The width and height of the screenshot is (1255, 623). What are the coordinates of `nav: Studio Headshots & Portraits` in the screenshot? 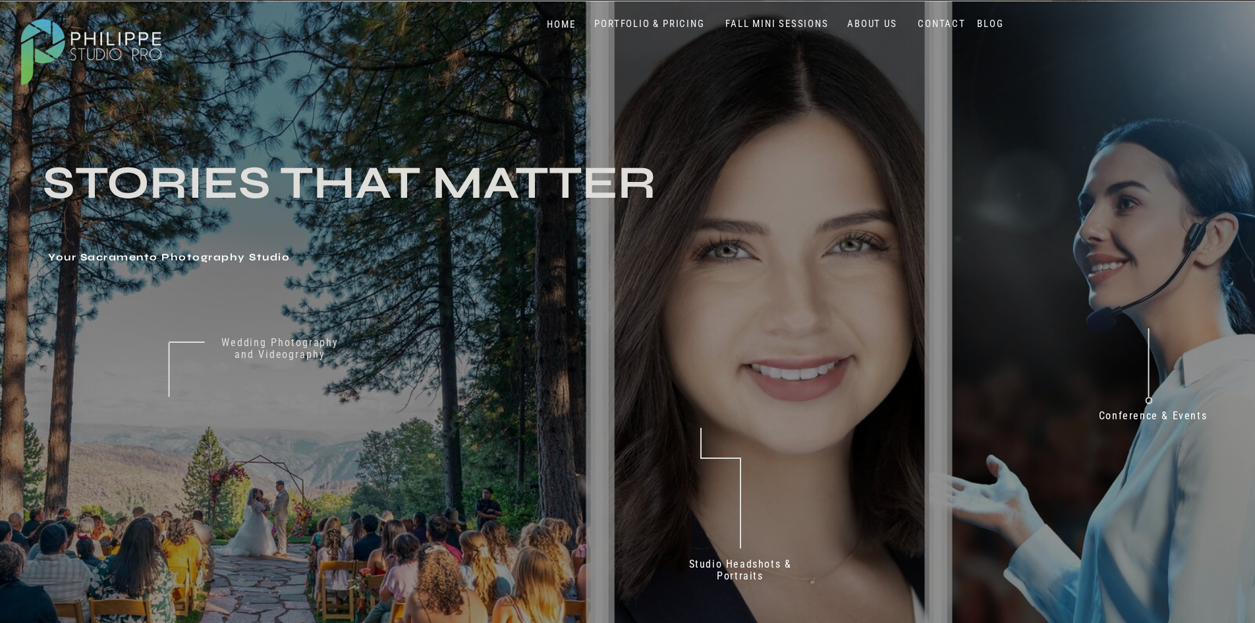 It's located at (741, 572).